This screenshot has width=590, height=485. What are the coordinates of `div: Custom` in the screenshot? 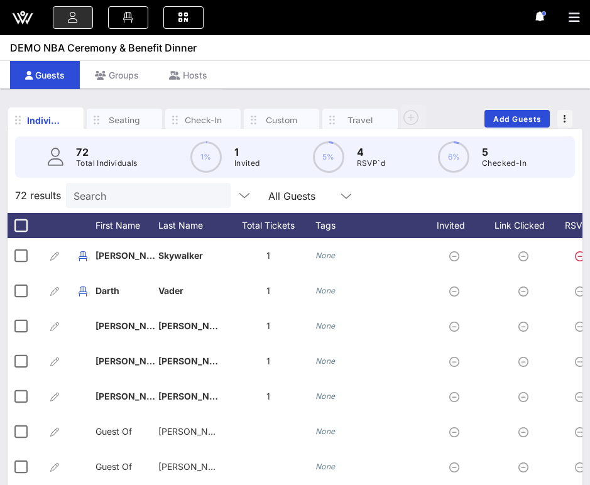 It's located at (282, 120).